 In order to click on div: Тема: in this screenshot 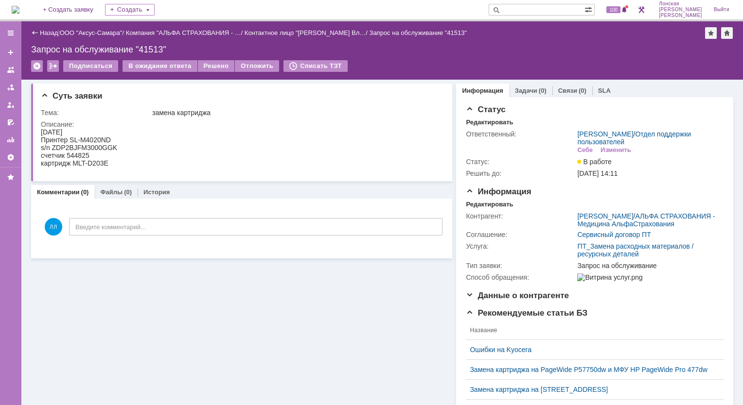, I will do `click(95, 113)`.